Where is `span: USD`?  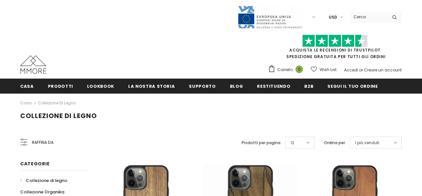 span: USD is located at coordinates (333, 17).